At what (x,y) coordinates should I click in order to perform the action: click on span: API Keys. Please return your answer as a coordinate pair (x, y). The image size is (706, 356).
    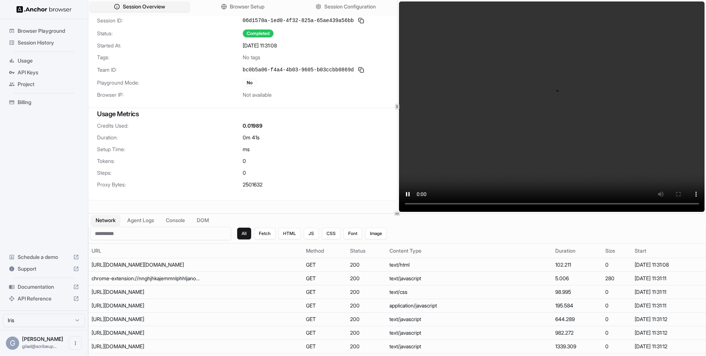
    Looking at the image, I should click on (48, 72).